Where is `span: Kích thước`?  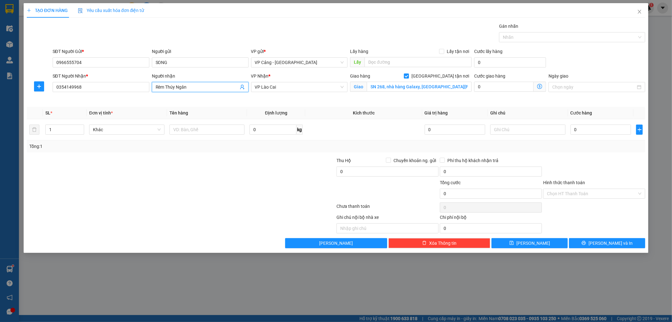 span: Kích thước is located at coordinates (364, 113).